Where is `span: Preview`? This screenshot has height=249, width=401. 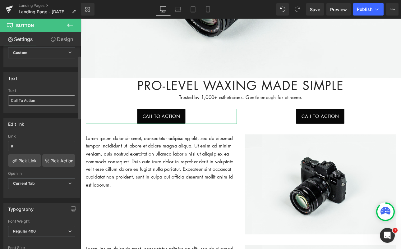
span: Preview is located at coordinates (338, 9).